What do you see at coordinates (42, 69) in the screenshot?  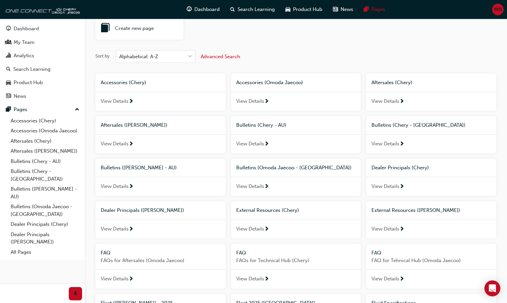 I see `a: Search Learning` at bounding box center [42, 69].